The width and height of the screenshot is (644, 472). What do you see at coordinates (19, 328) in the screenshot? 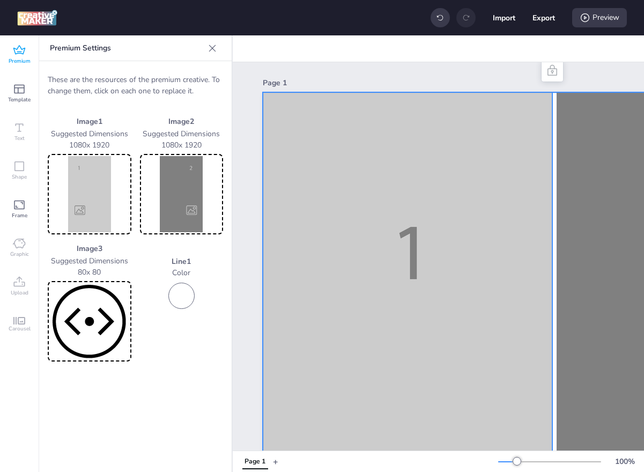
I see `span: Carousel` at bounding box center [19, 328].